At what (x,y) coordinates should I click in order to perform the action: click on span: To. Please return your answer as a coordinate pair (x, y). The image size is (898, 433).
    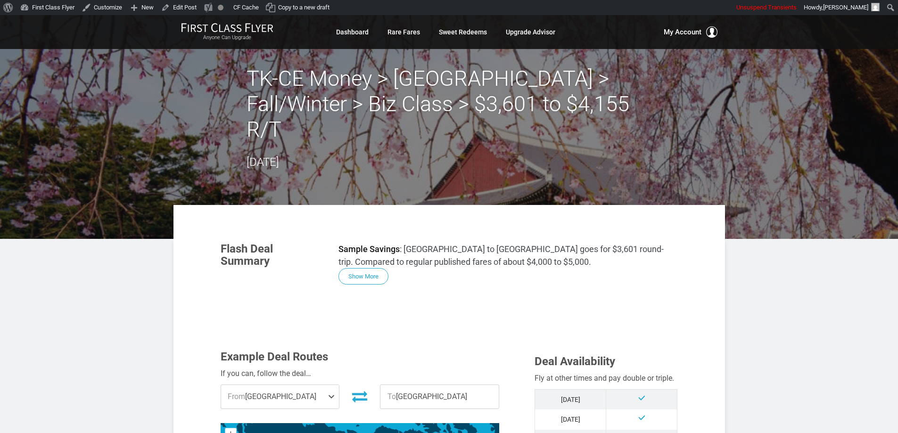
    Looking at the image, I should click on (392, 396).